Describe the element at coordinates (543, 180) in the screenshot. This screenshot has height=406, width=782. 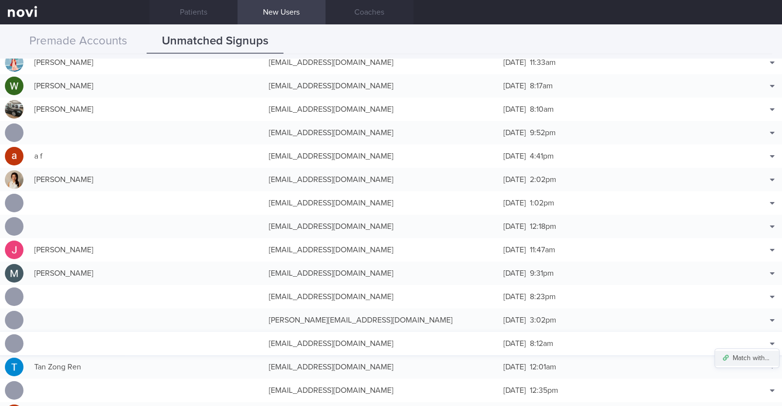
I see `span: 2:02pm` at that location.